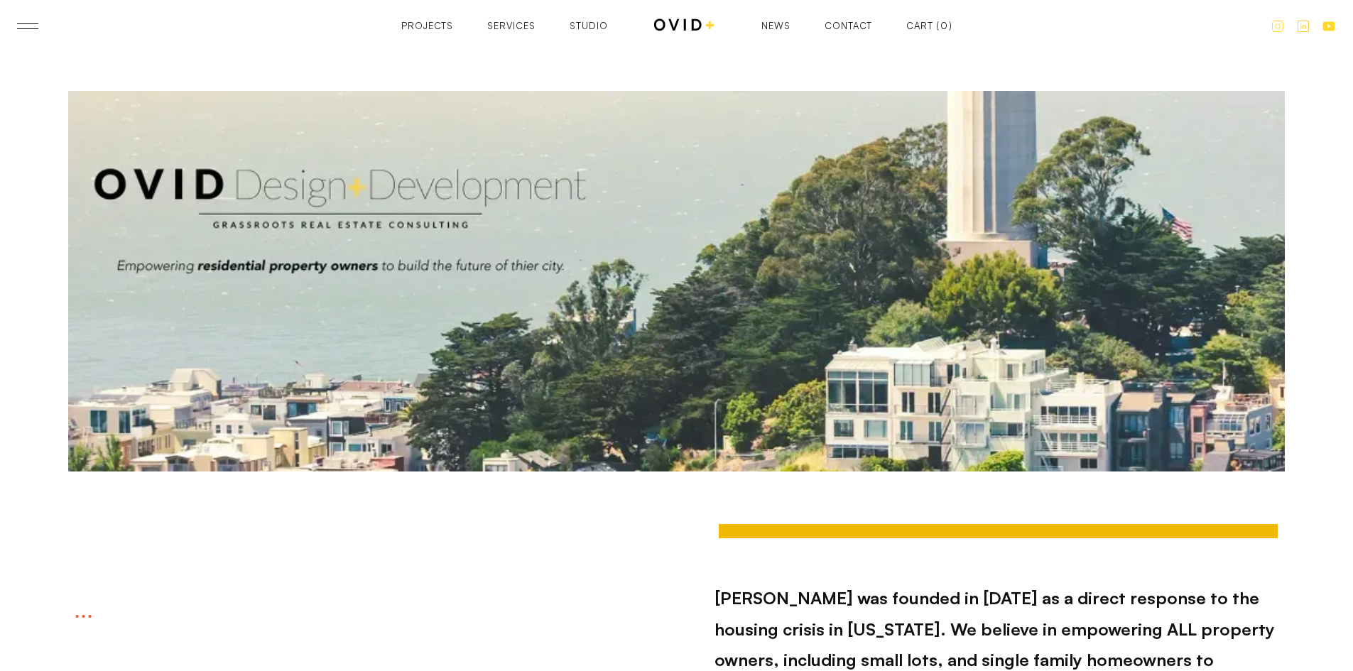 This screenshot has height=671, width=1353. I want to click on a: Studio, so click(589, 26).